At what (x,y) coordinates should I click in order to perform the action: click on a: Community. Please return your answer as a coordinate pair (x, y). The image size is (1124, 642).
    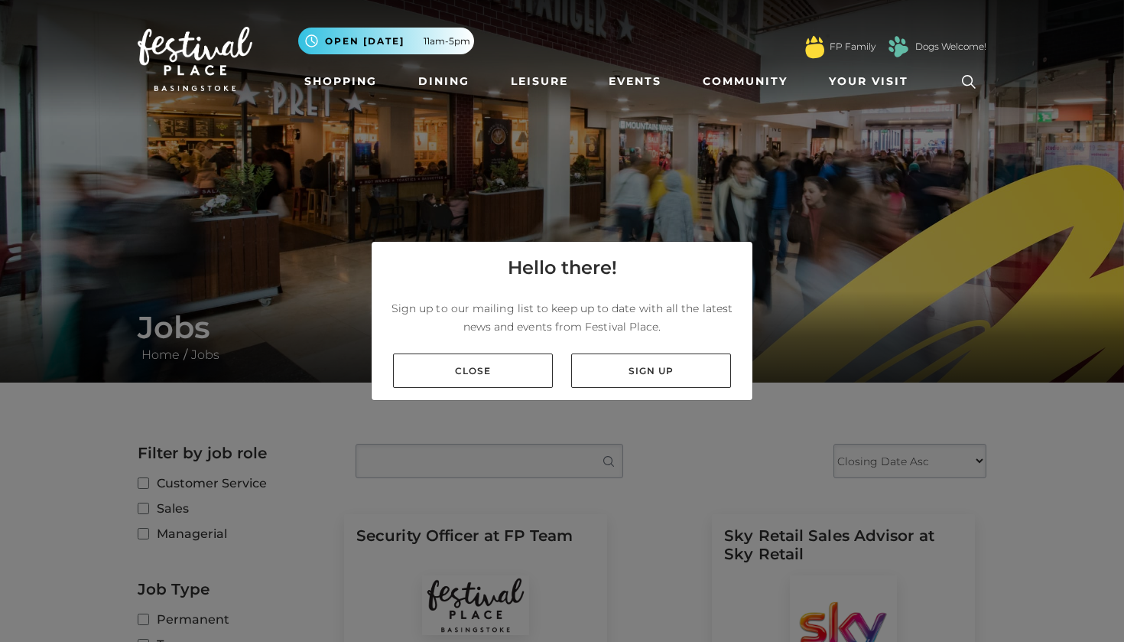
    Looking at the image, I should click on (745, 81).